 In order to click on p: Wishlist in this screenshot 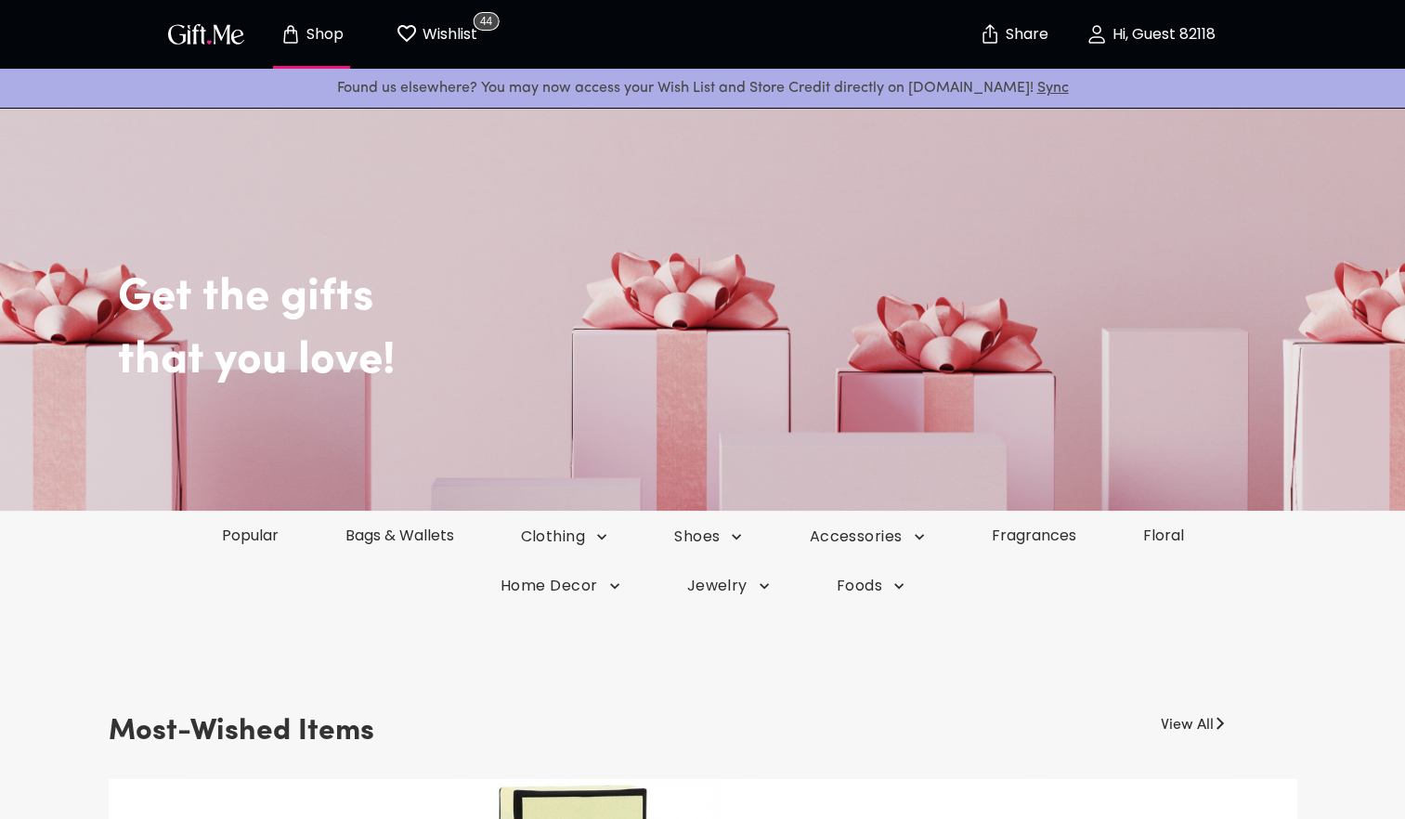, I will do `click(448, 34)`.